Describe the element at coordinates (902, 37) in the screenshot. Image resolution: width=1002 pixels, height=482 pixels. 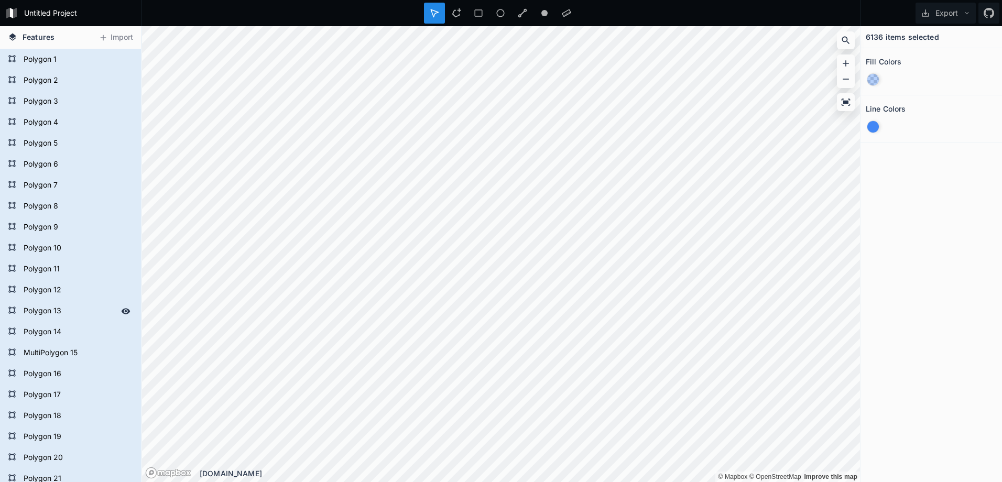
I see `h4: 6136 items selected` at that location.